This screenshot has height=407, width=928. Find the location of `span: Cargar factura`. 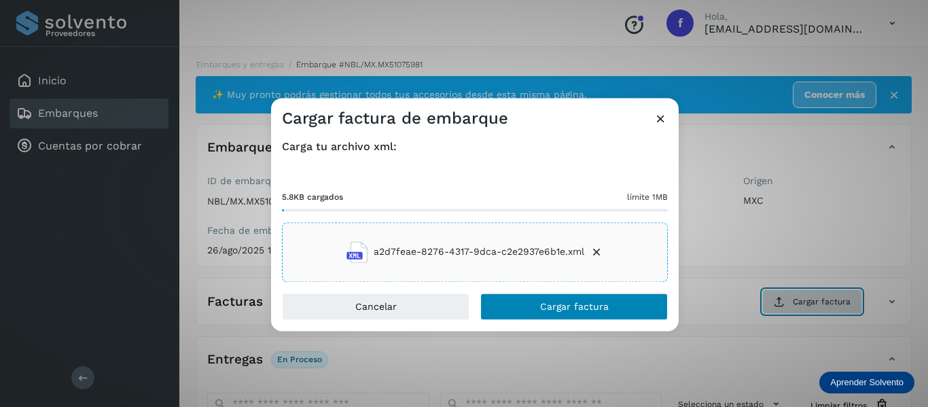

span: Cargar factura is located at coordinates (574, 306).